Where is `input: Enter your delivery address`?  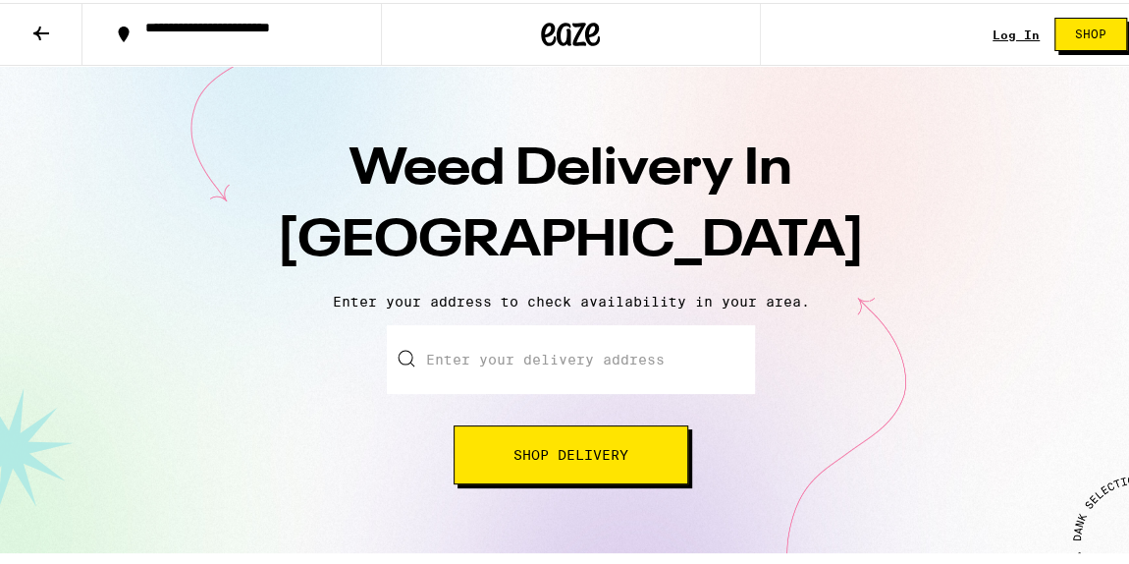 input: Enter your delivery address is located at coordinates (571, 357).